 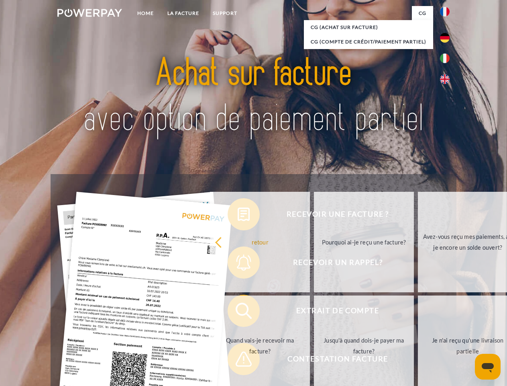 I want to click on a: CG (achat sur facture), so click(x=369, y=27).